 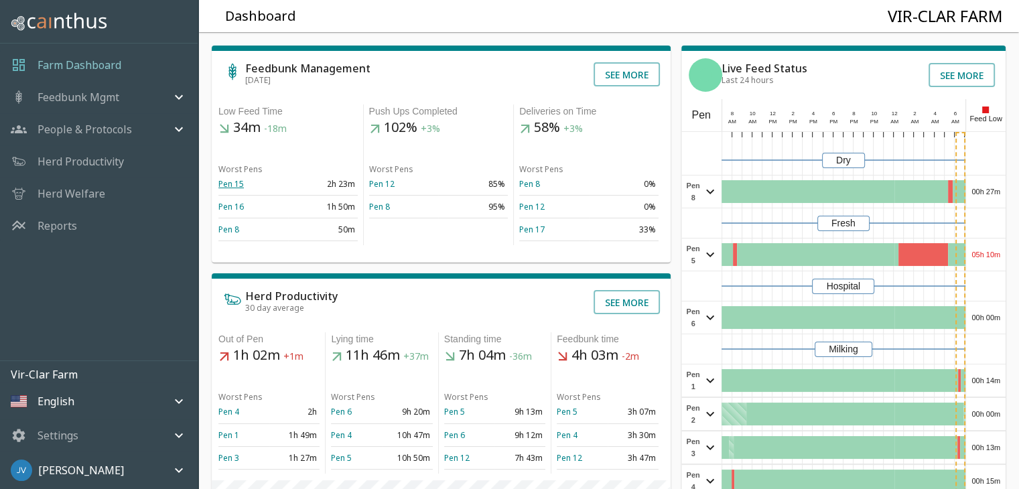 What do you see at coordinates (295, 458) in the screenshot?
I see `td: 1h 27m` at bounding box center [295, 458].